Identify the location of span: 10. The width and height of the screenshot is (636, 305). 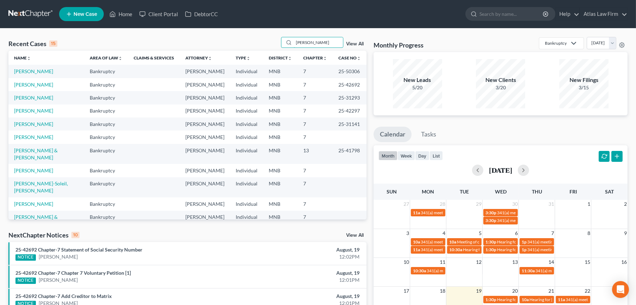
(406, 262).